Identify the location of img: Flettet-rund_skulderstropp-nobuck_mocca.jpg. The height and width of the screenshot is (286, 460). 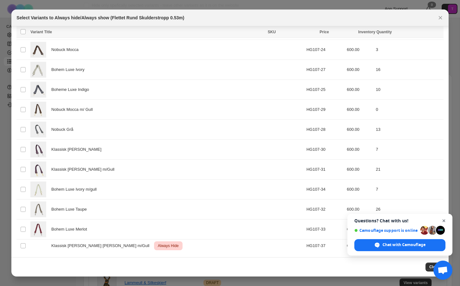
(38, 109).